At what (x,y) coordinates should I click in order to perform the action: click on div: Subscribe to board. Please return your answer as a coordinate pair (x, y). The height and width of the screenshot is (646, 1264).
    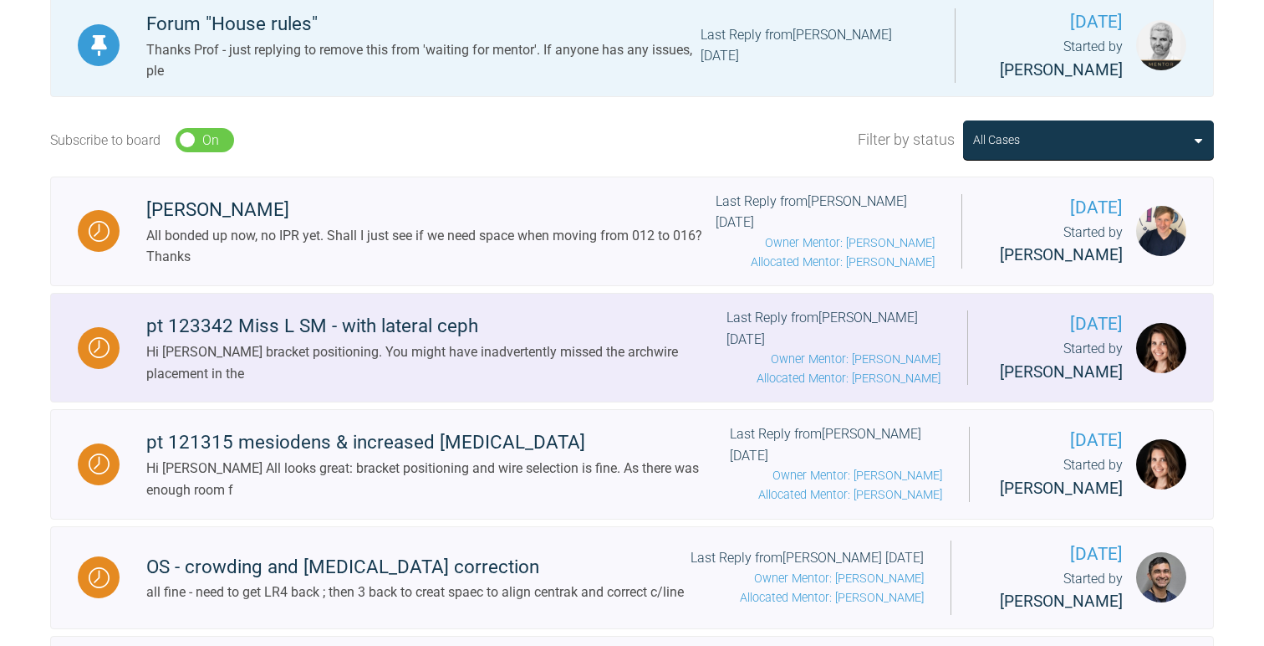
    Looking at the image, I should click on (105, 140).